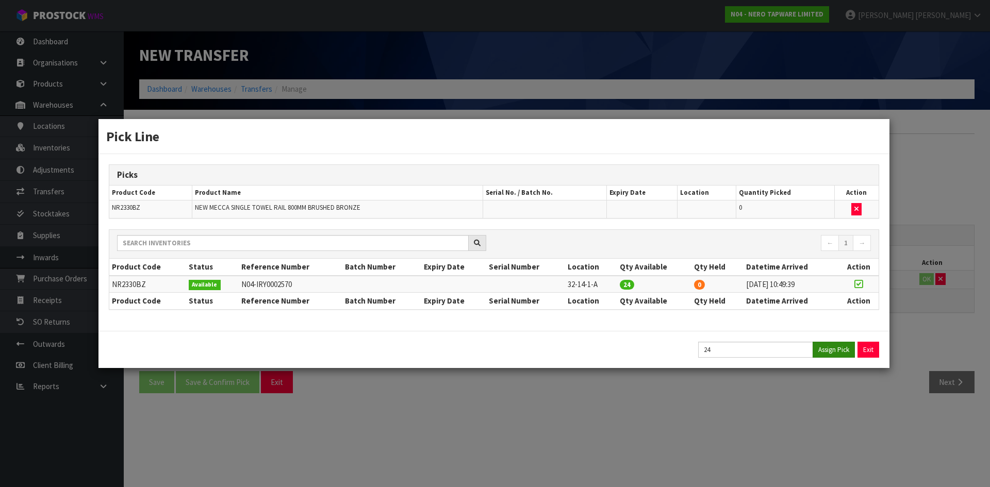 The image size is (990, 487). Describe the element at coordinates (591, 284) in the screenshot. I see `td: 32-14-1-A` at that location.